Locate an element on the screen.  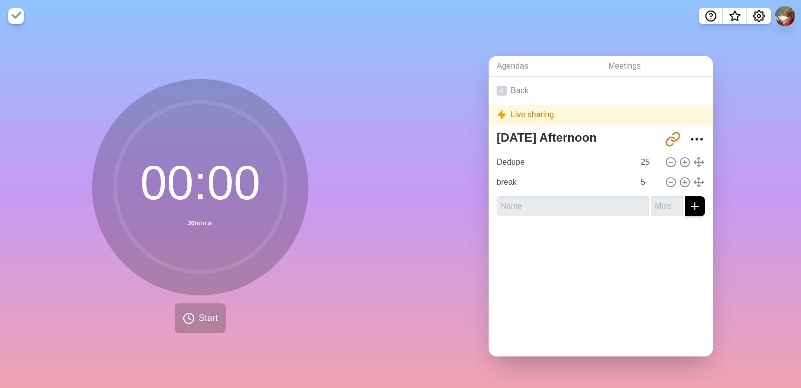
div: Live sharing is located at coordinates (601, 115).